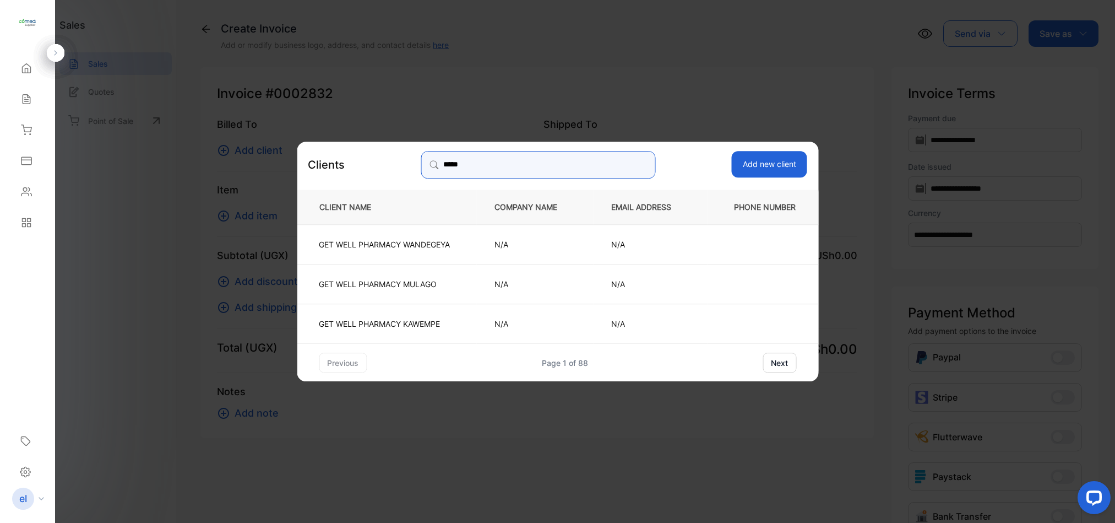  Describe the element at coordinates (25, 21) in the screenshot. I see `button: Open LiveChat chat widget` at that location.